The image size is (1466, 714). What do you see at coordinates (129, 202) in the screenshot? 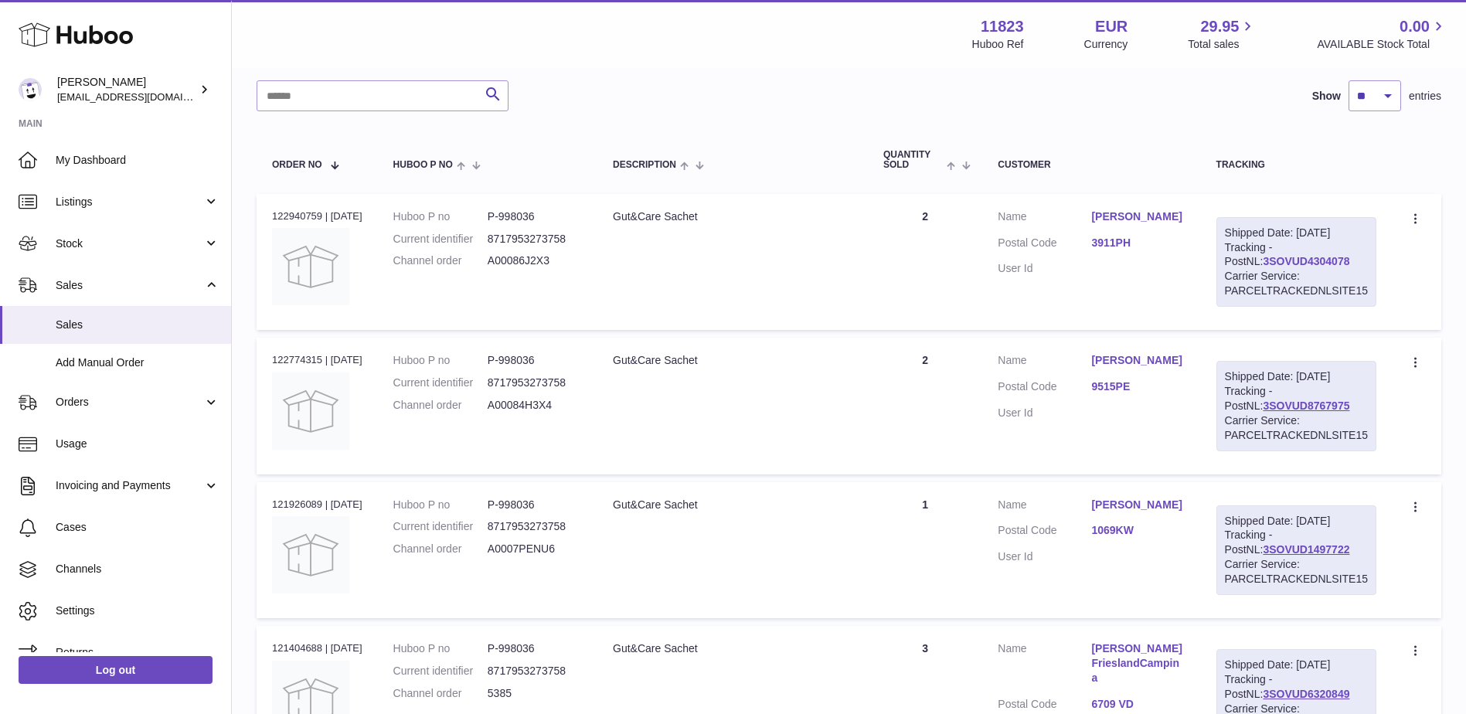
I see `span: Listings` at bounding box center [129, 202].